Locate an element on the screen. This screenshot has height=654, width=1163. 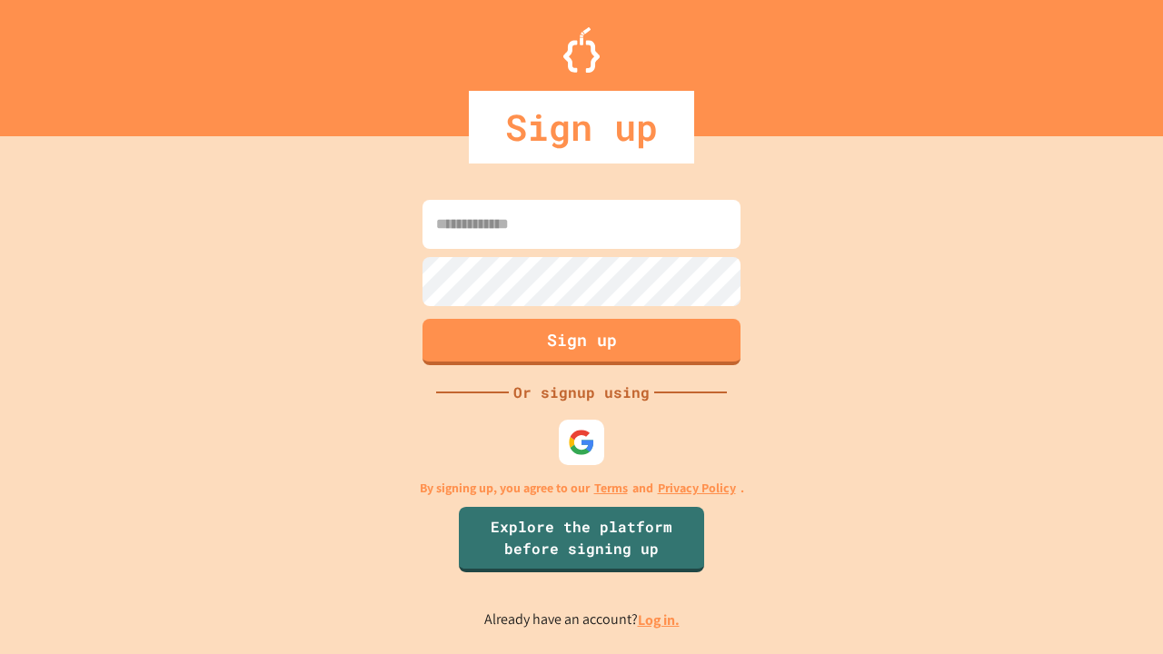
p: By signing up, you agree to our and . is located at coordinates (582, 488).